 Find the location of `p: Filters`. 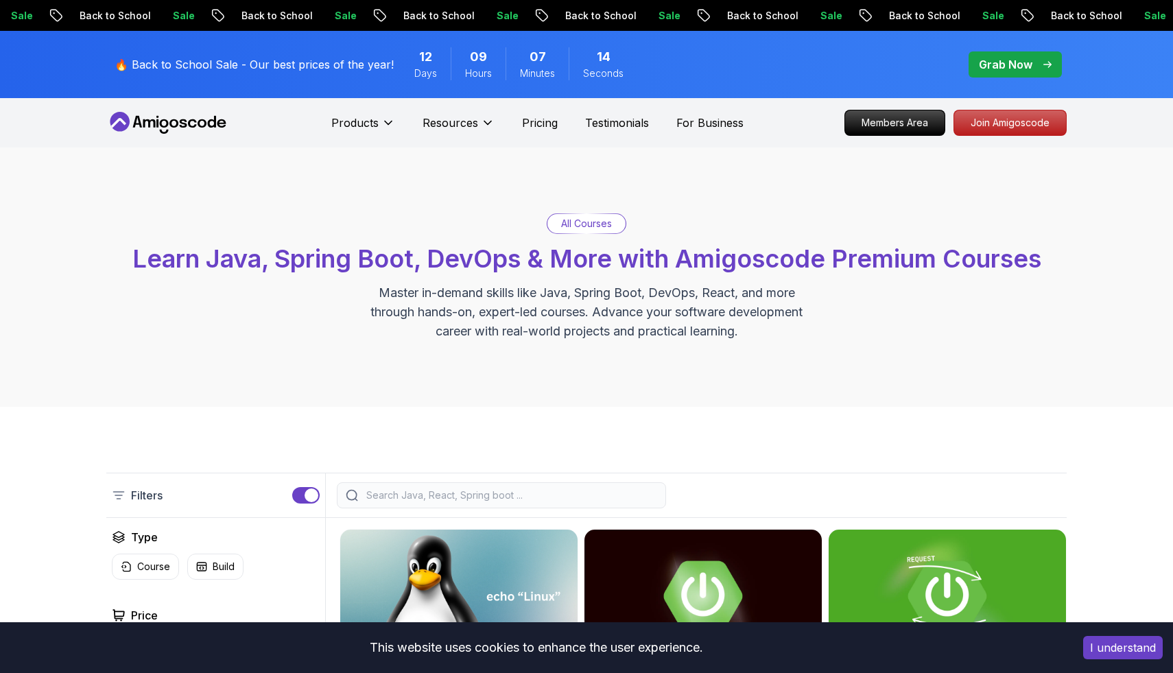

p: Filters is located at coordinates (147, 495).